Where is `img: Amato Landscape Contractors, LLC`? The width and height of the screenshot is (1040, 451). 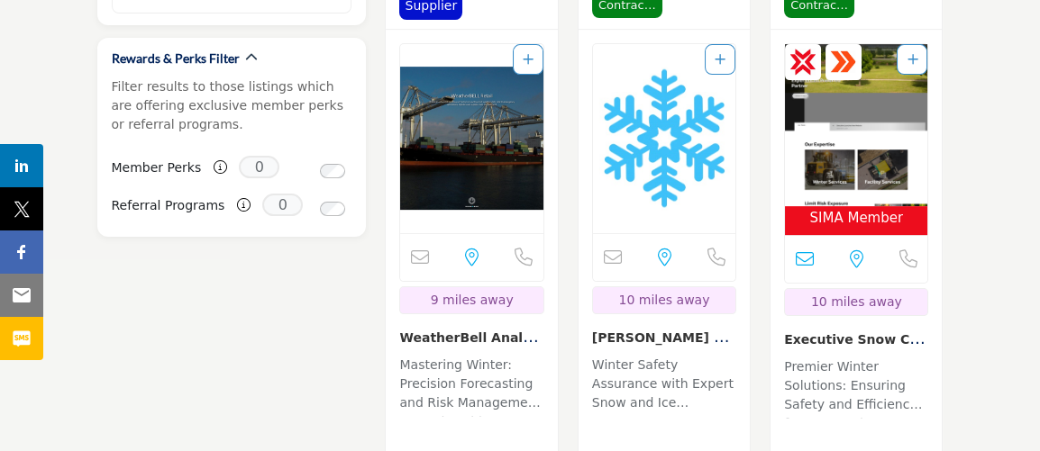 img: Amato Landscape Contractors, LLC is located at coordinates (664, 139).